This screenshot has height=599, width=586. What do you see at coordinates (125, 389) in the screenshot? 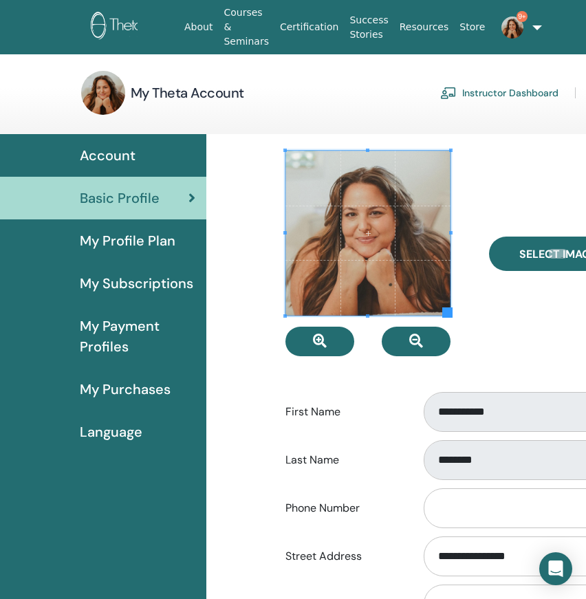
I see `span: My Purchases` at bounding box center [125, 389].